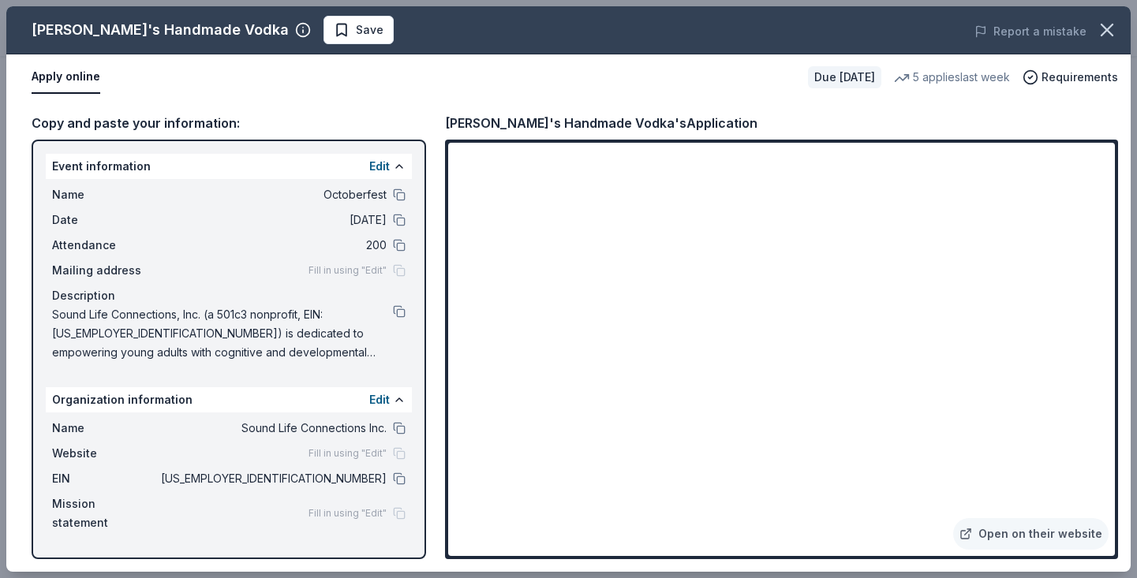  What do you see at coordinates (1070, 77) in the screenshot?
I see `button: Requirements` at bounding box center [1070, 77].